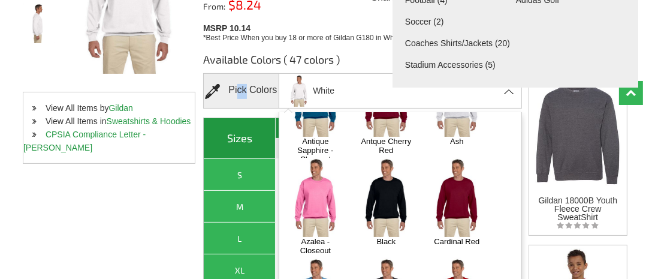 This screenshot has width=649, height=279. I want to click on img: Black, so click(386, 197).